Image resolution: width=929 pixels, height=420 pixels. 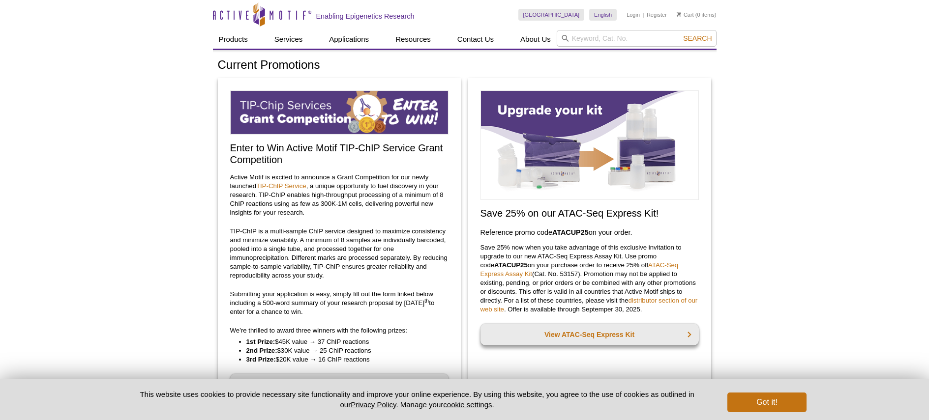 What do you see at coordinates (696, 15) in the screenshot?
I see `li: (0 items)` at bounding box center [696, 15].